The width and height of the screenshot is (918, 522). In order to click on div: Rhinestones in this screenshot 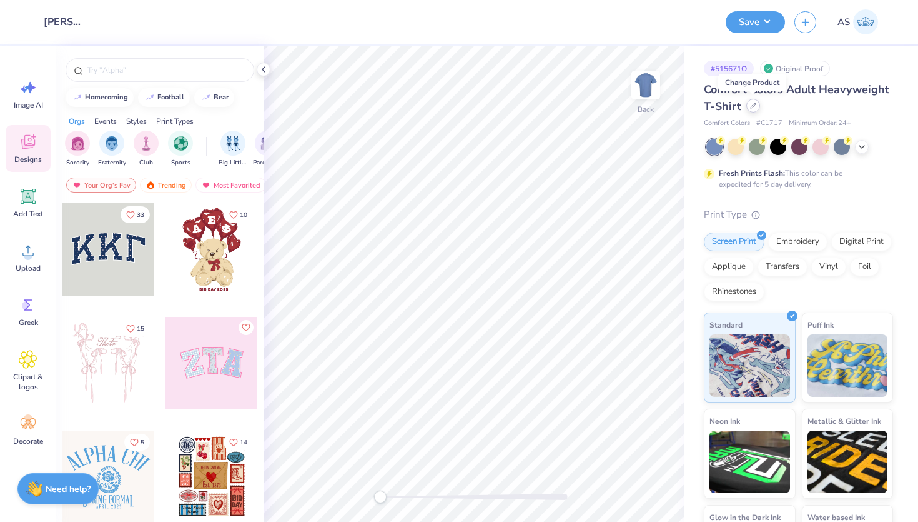, I will do `click(734, 292)`.